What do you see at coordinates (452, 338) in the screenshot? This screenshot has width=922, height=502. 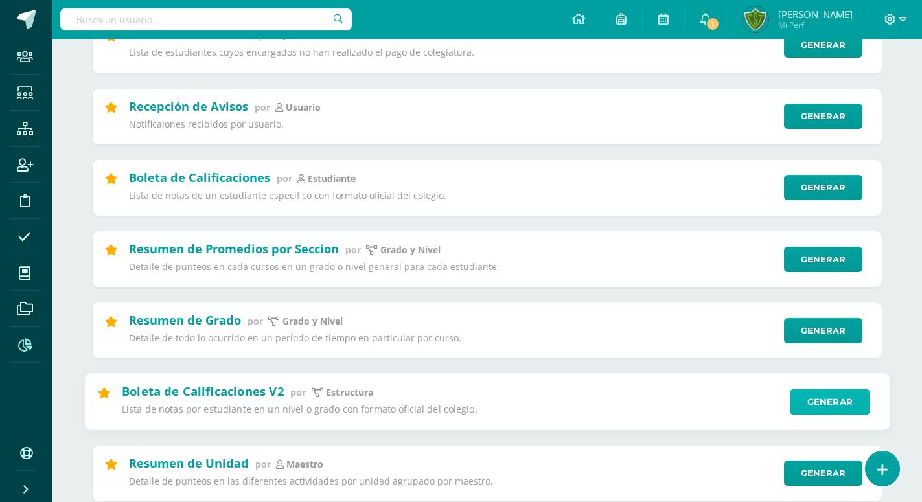 I see `p: Detalle de todo lo ocurrido en un período de tiempo en particular por curso.` at bounding box center [452, 338].